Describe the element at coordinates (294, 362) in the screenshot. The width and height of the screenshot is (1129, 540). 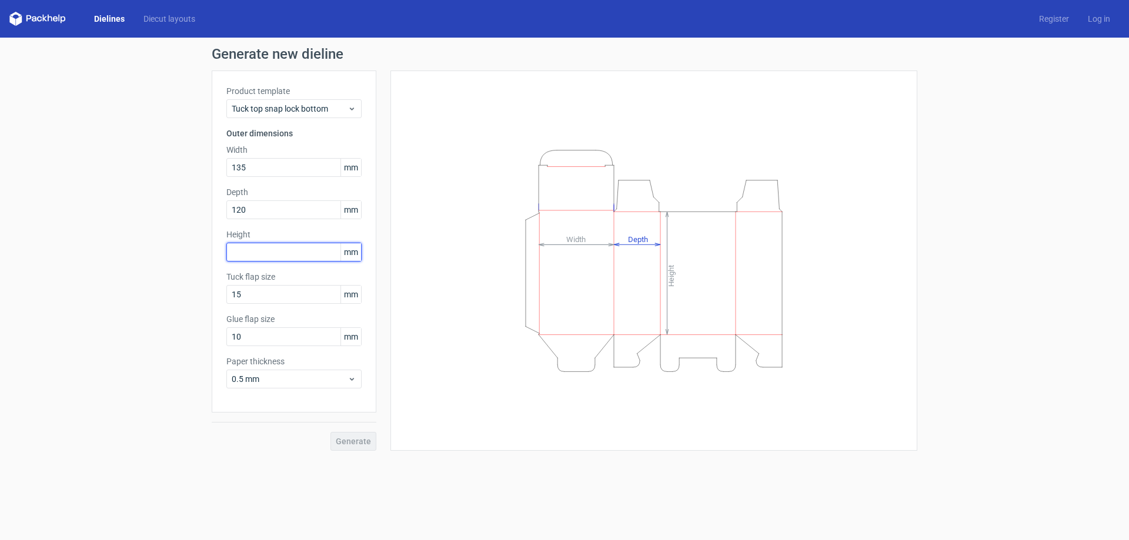
I see `label: Paper thickness` at that location.